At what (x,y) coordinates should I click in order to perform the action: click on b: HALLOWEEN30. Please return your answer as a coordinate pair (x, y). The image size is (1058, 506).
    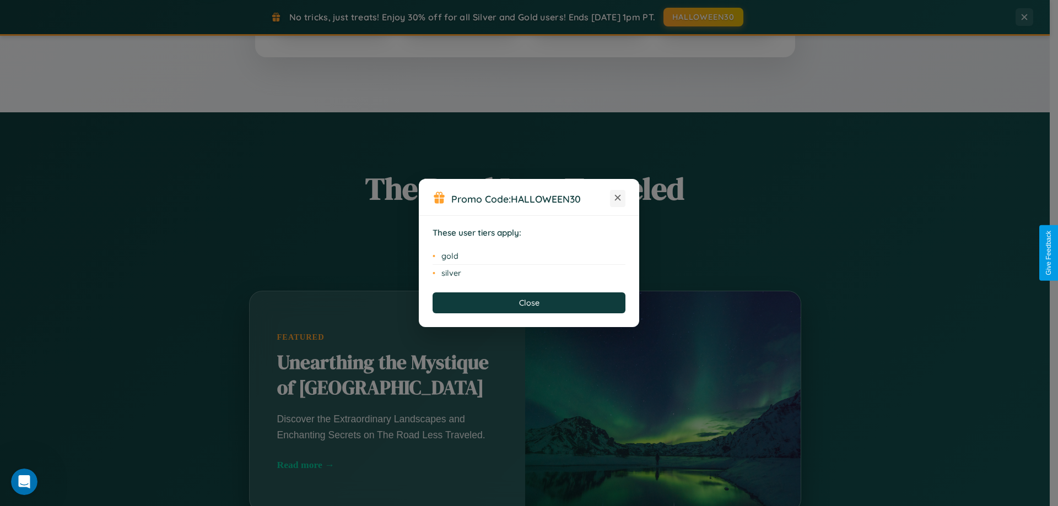
    Looking at the image, I should click on (546, 199).